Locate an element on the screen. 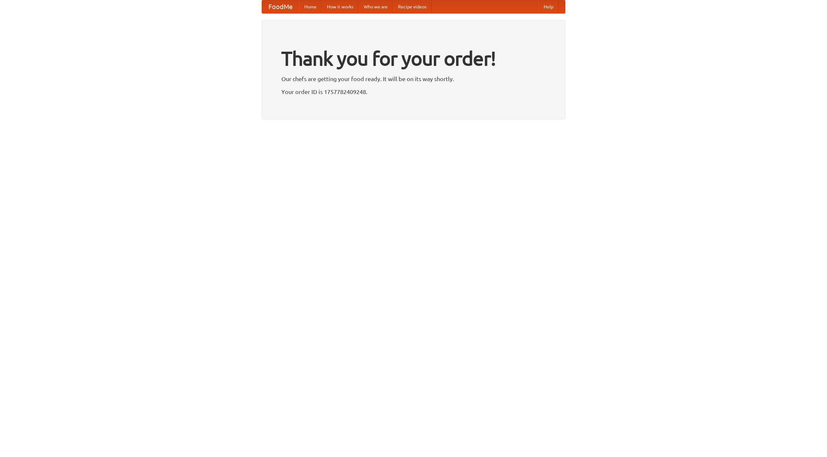  a: Home is located at coordinates (311, 7).